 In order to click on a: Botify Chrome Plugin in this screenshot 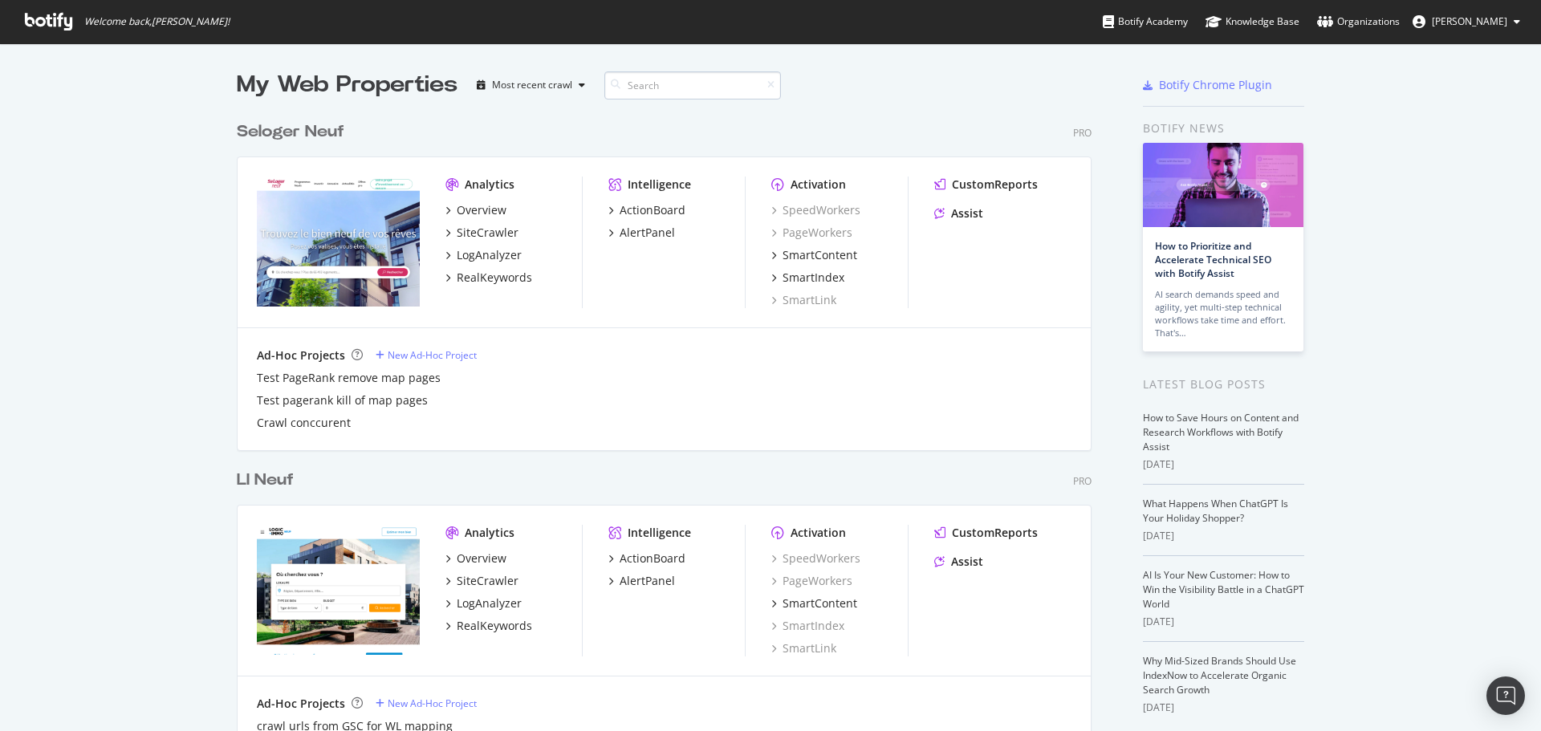, I will do `click(1207, 85)`.